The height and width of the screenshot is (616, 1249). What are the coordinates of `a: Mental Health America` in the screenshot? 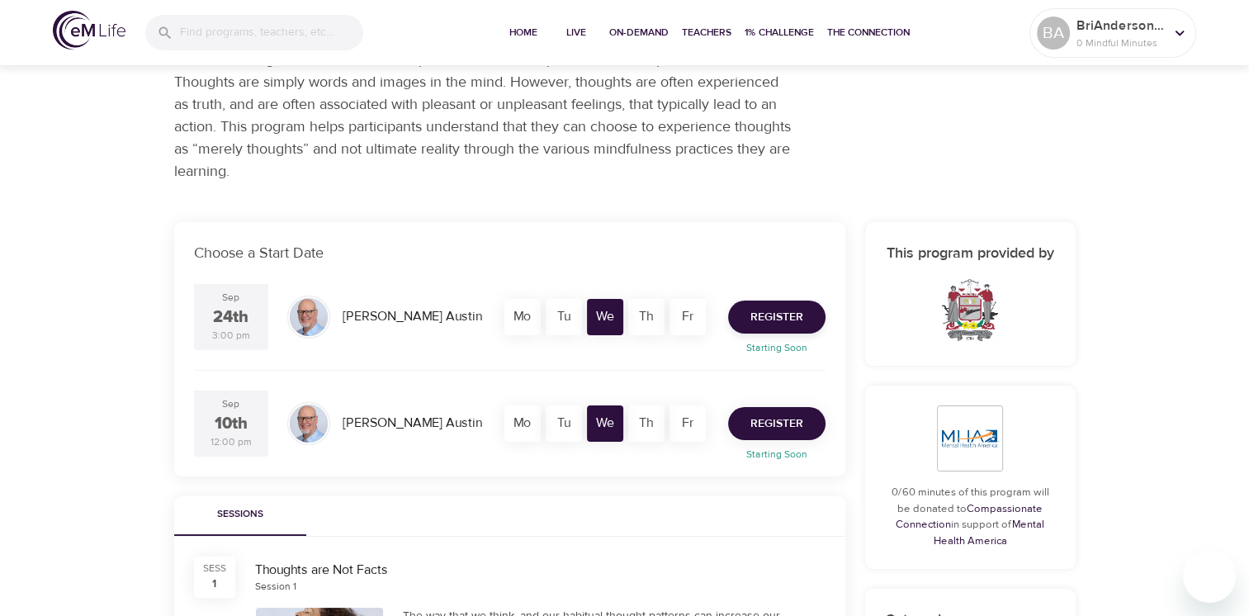 It's located at (989, 533).